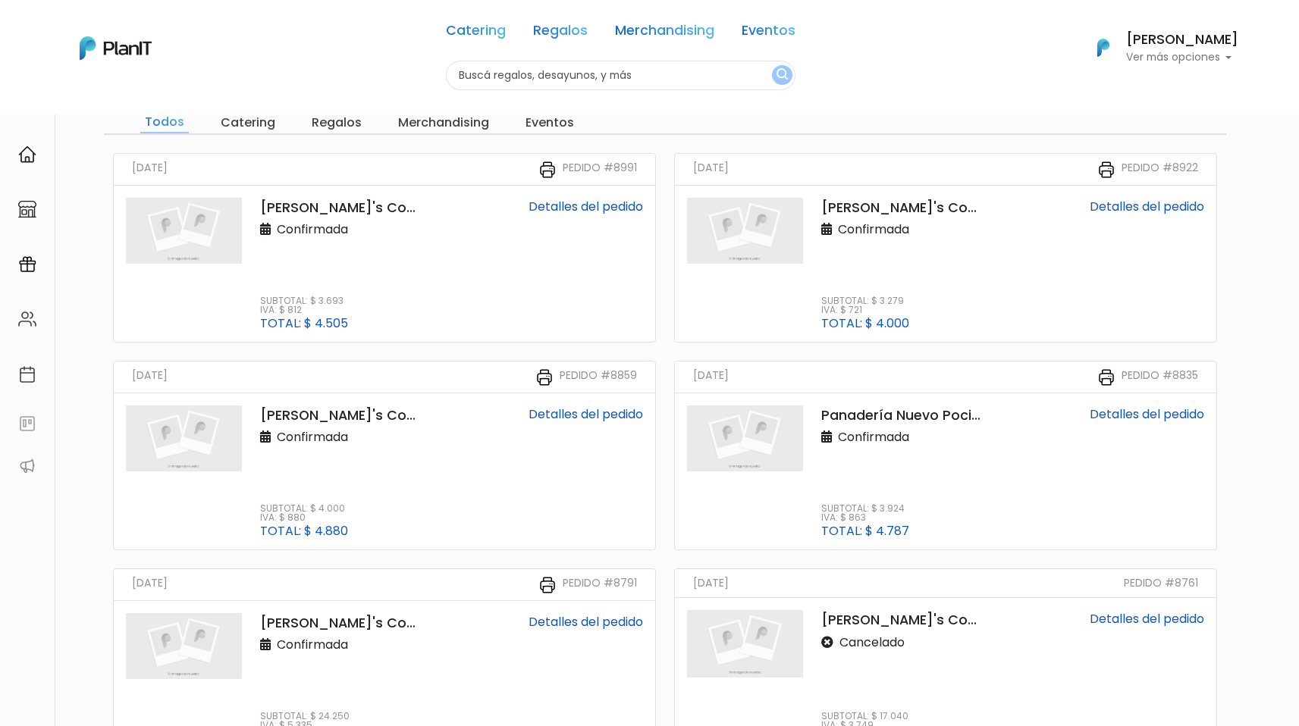 The image size is (1299, 726). Describe the element at coordinates (1161, 583) in the screenshot. I see `small: Pedido #8761` at that location.